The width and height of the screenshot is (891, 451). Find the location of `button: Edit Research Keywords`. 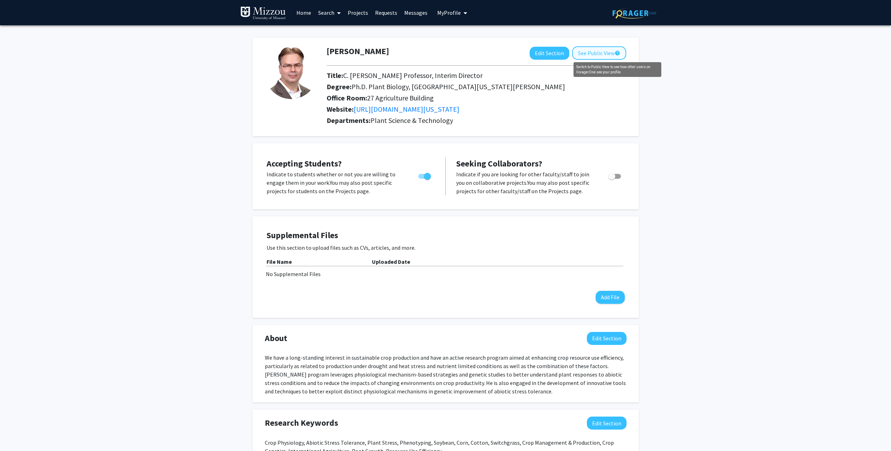

button: Edit Research Keywords is located at coordinates (606, 423).